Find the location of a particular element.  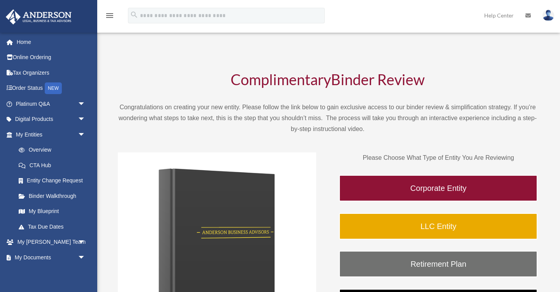

a: Corporate Entity is located at coordinates (438, 188).